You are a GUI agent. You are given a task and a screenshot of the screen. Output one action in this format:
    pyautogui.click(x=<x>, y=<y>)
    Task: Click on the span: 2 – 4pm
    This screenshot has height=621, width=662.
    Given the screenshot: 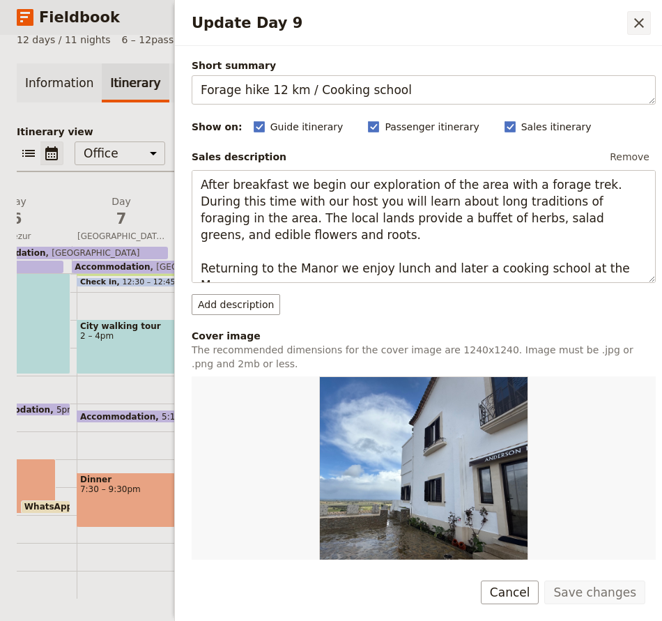 What is the action you would take?
    pyautogui.click(x=126, y=336)
    